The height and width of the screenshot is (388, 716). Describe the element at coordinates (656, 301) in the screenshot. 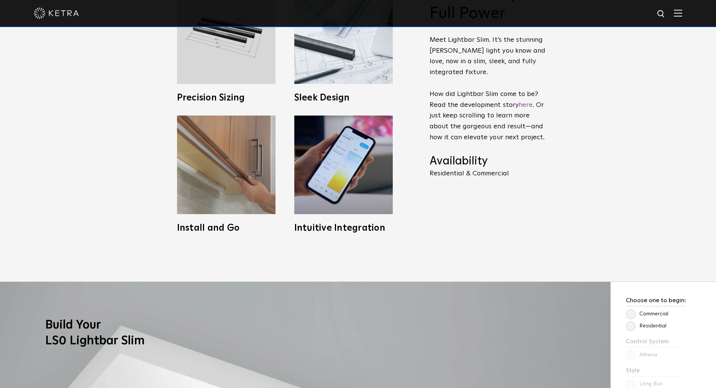

I see `h3: Choose one to begin:` at that location.